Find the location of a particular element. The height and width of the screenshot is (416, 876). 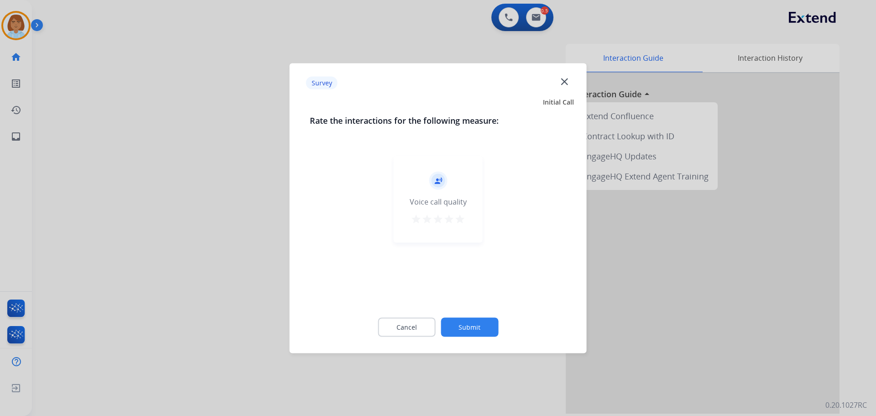

h3: Rate the interactions for the following measure: is located at coordinates (438, 120).